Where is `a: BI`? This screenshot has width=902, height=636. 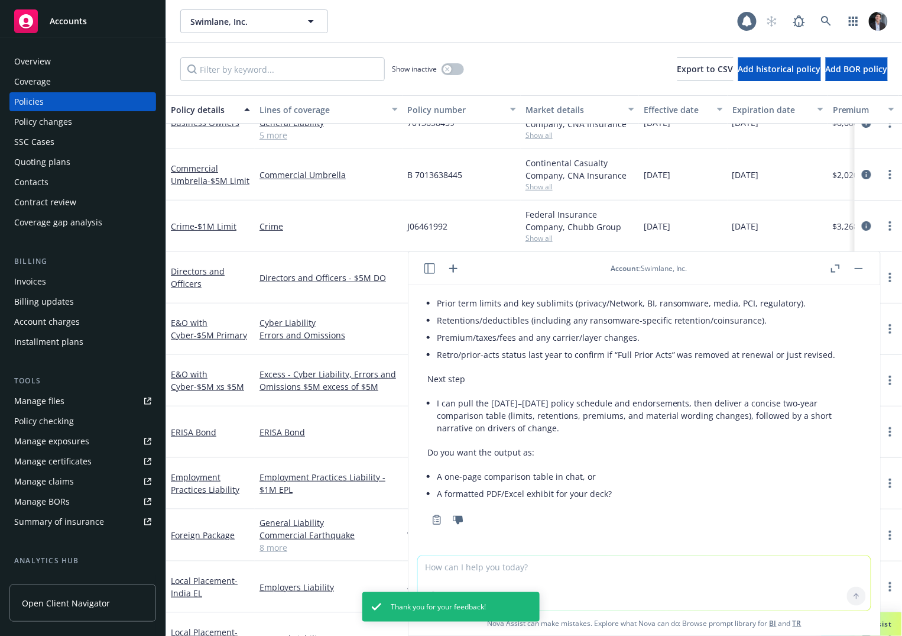 a: BI is located at coordinates (774, 623).